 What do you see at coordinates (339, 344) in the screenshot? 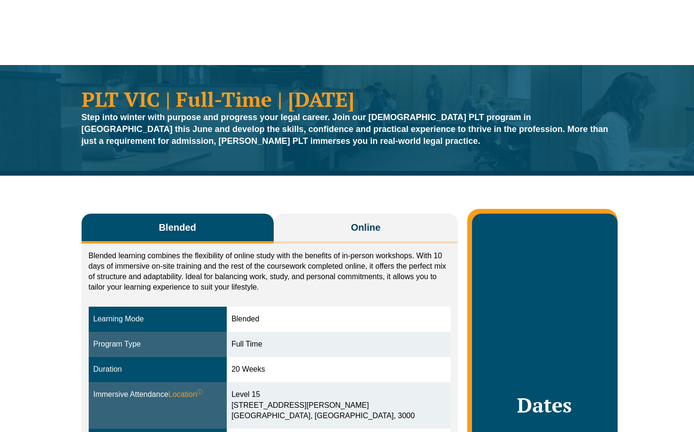
I see `div: Full Time` at bounding box center [339, 344].